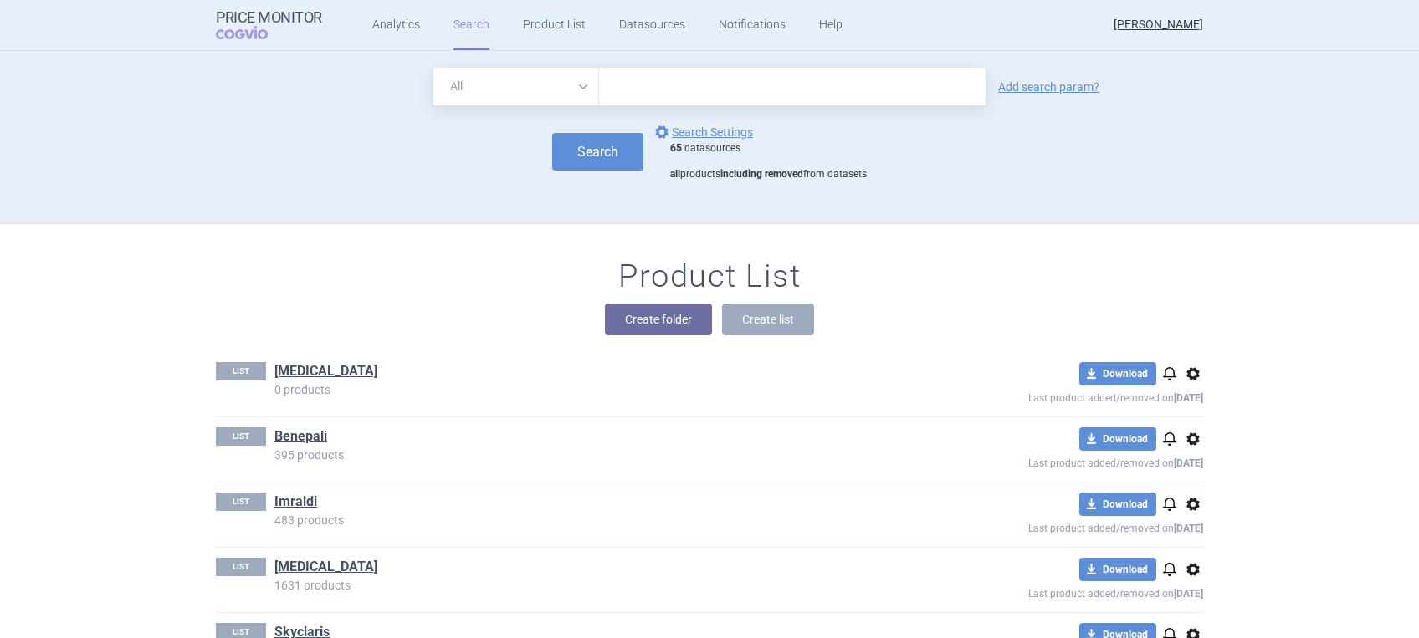  Describe the element at coordinates (591, 520) in the screenshot. I see `p: 483 products` at that location.